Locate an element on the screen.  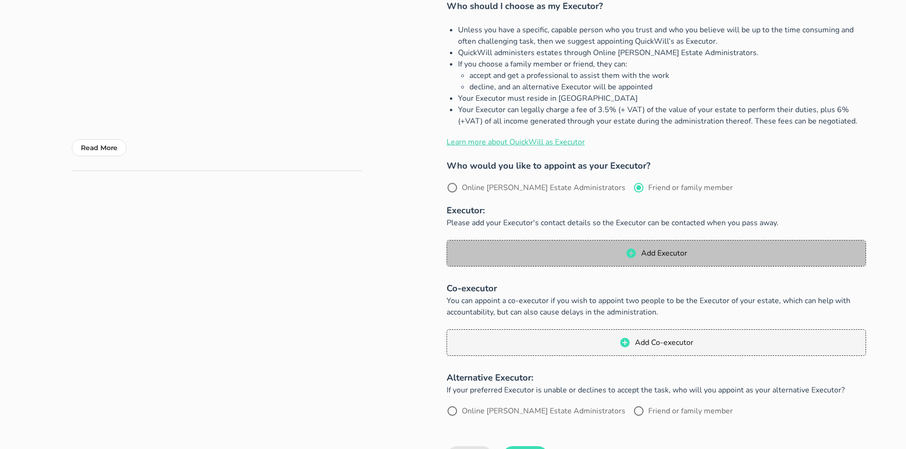
button: Add Co-executor is located at coordinates (656, 343).